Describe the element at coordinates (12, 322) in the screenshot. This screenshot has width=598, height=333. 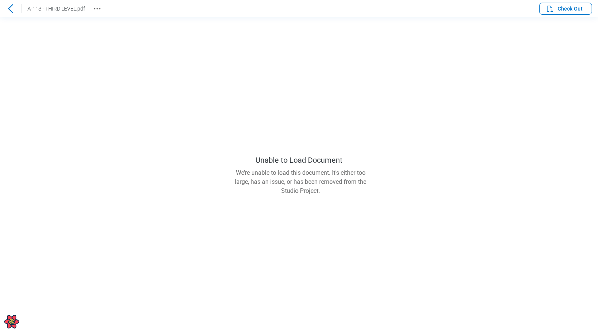
I see `button: Open React Query Devtools` at that location.